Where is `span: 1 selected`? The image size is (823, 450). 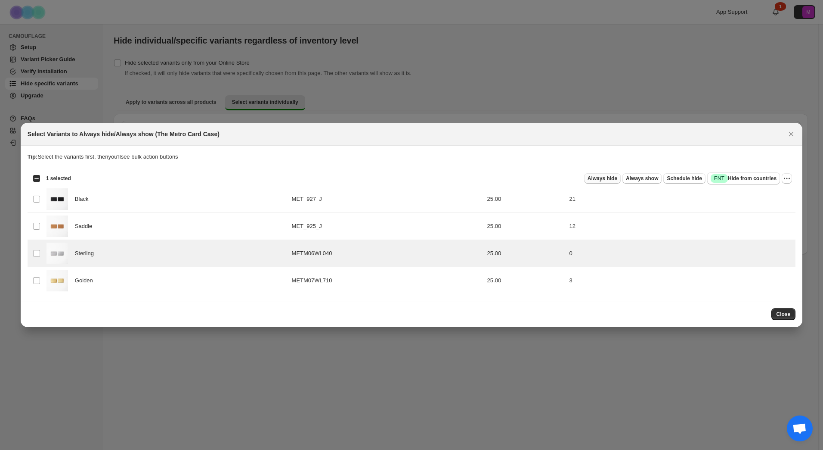
span: 1 selected is located at coordinates (59, 178).